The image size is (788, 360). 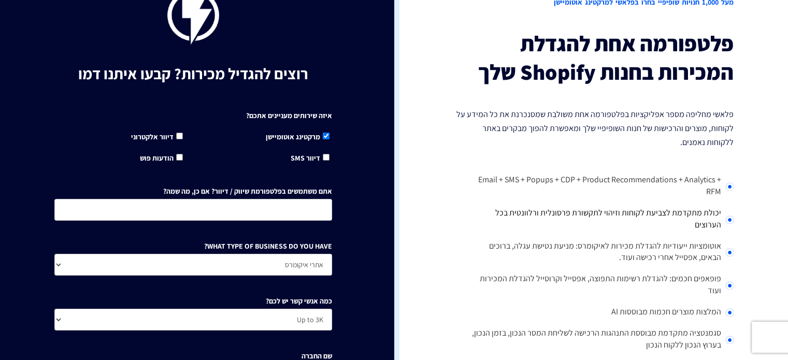 I want to click on label: מרקטינג אוטומיישן, so click(x=299, y=136).